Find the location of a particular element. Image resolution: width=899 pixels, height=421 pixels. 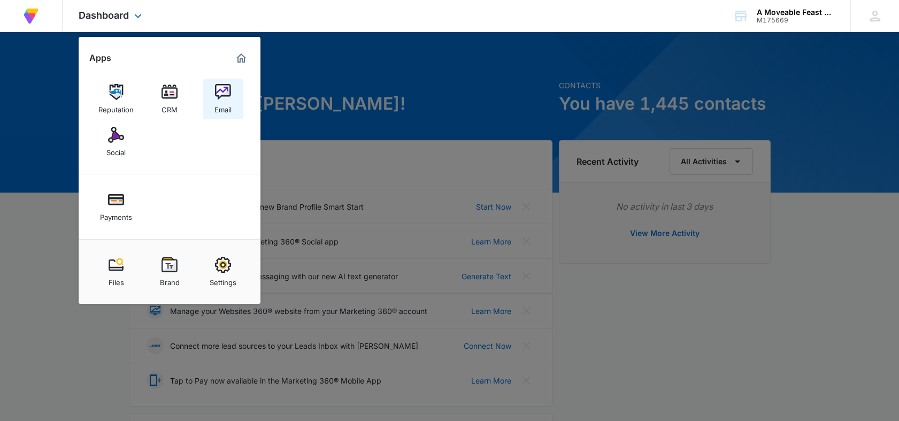

div: Settings is located at coordinates (223, 280).